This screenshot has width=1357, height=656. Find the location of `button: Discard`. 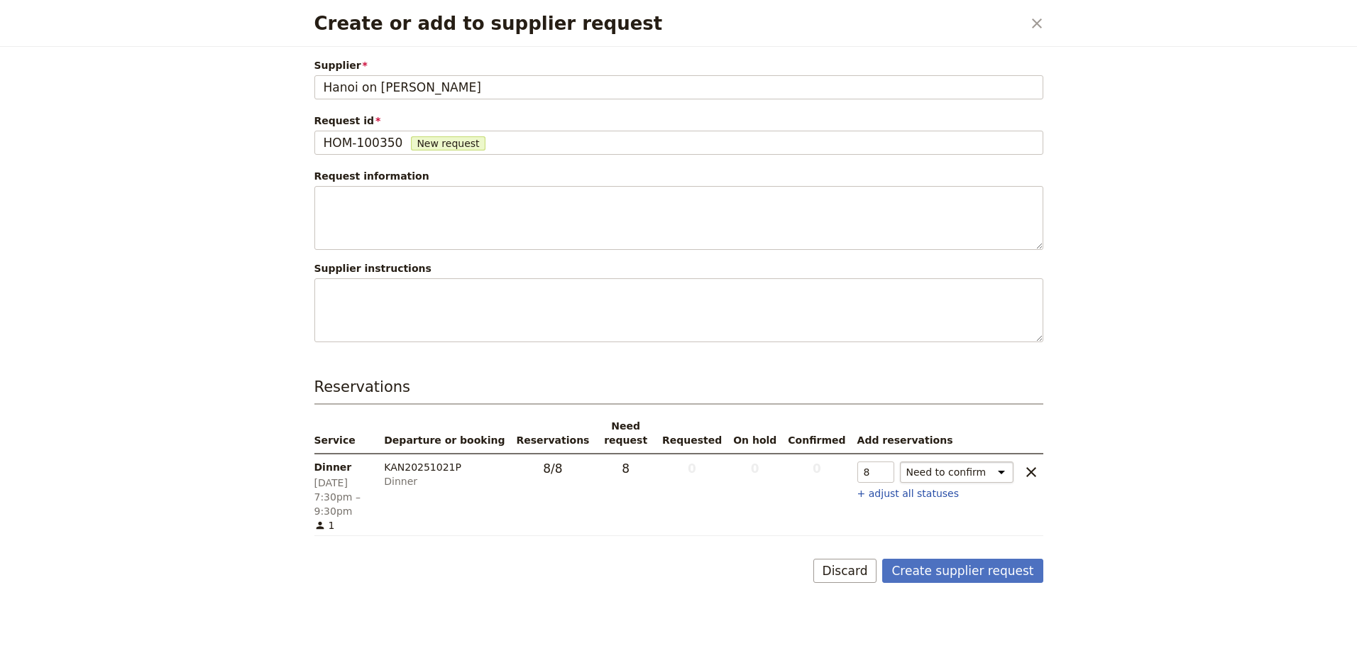

button: Discard is located at coordinates (845, 570).